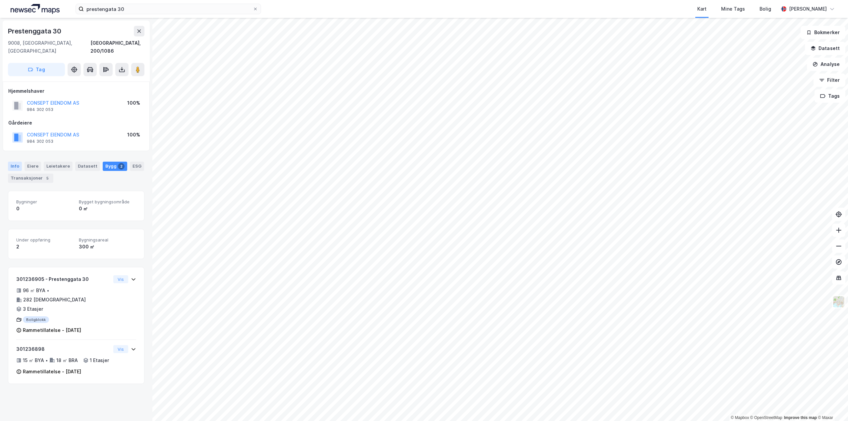  Describe the element at coordinates (33, 360) in the screenshot. I see `div: 15 ㎡ BYA` at that location.